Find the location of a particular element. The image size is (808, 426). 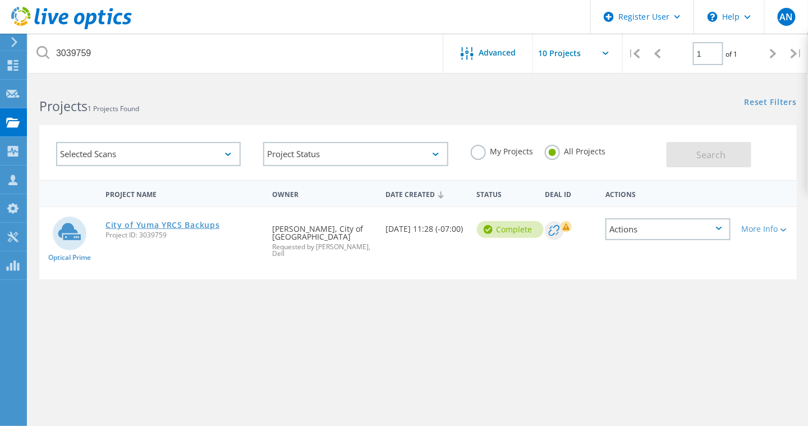

span: Search is located at coordinates (711, 155).